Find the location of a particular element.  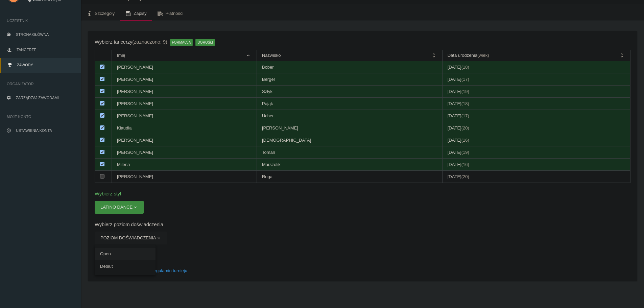

button: Poziom doświadczenia is located at coordinates (131, 238).